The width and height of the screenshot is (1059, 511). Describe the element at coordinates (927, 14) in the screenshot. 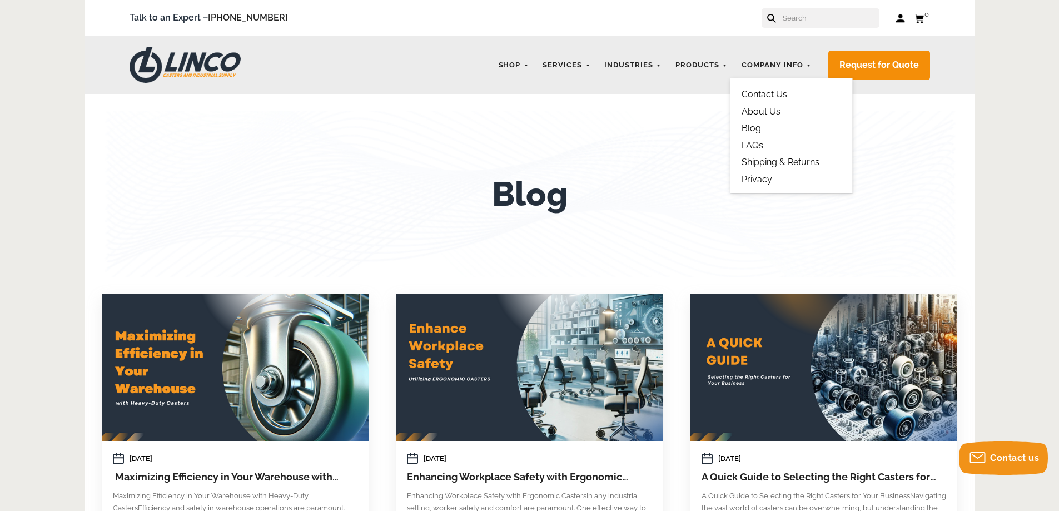

I see `span: 0` at that location.